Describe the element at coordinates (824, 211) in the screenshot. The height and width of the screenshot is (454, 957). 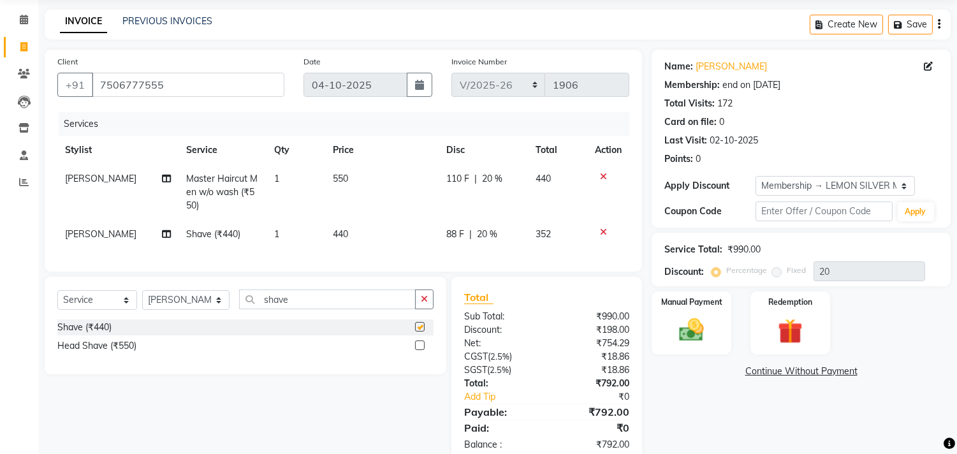
I see `input: Enter Offer / Coupon Code` at that location.